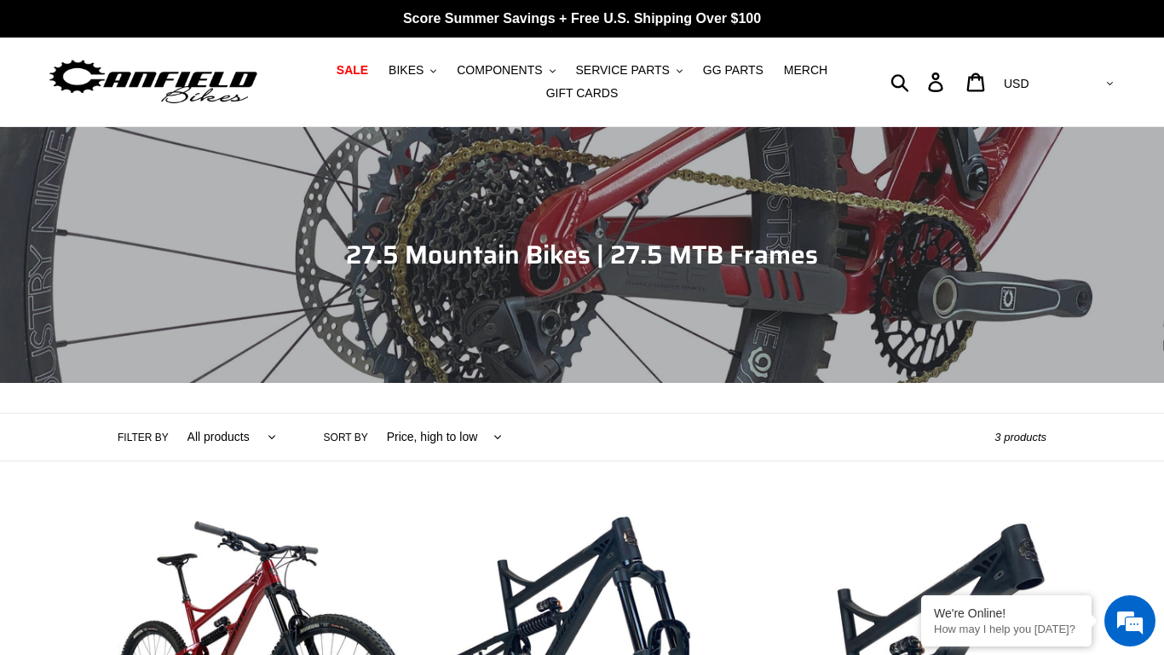  I want to click on span: MERCH, so click(806, 70).